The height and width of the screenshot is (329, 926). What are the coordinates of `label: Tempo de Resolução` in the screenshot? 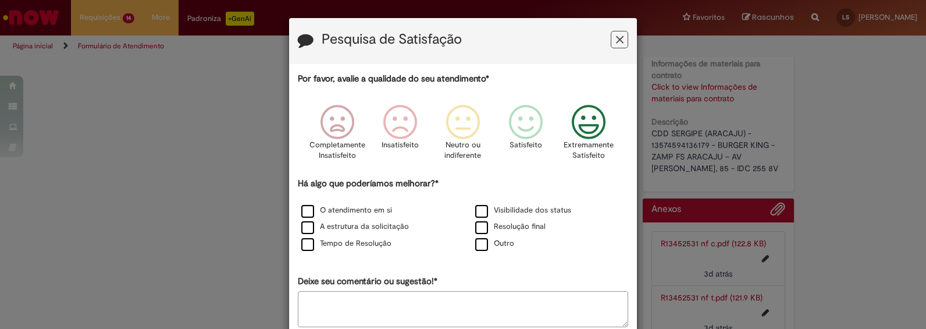 It's located at (346, 243).